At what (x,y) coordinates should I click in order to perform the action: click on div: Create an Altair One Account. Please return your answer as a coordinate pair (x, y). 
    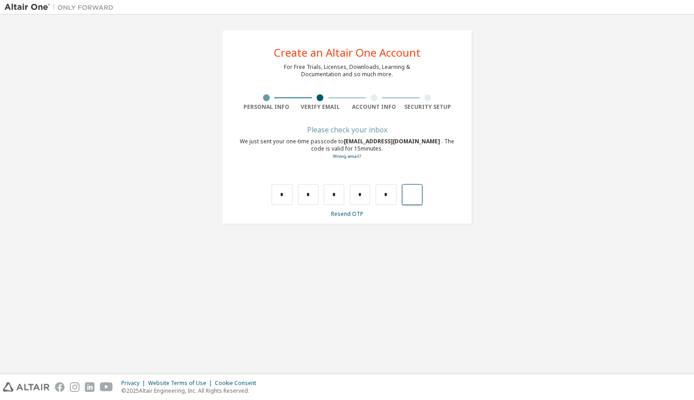
    Looking at the image, I should click on (347, 53).